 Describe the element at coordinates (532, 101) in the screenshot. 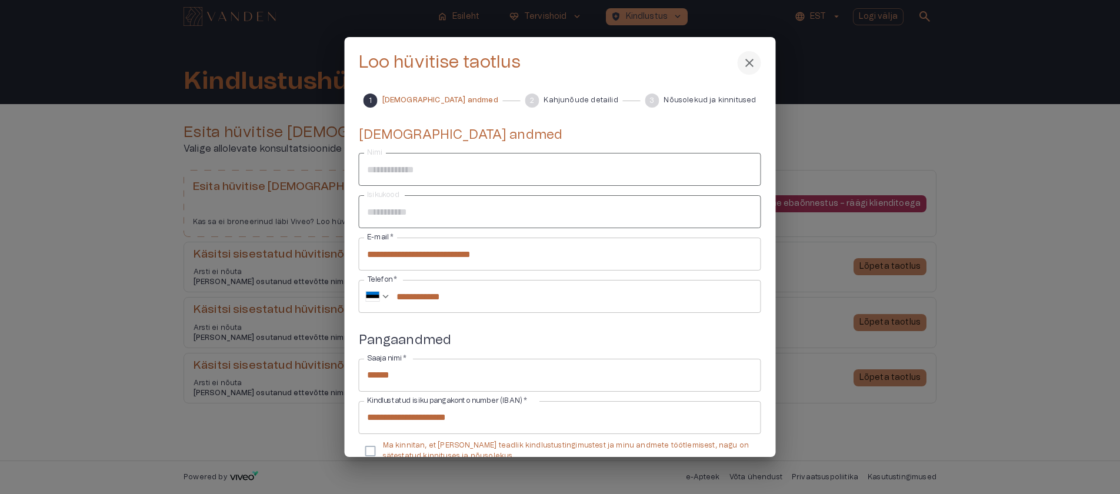

I see `text: 2` at that location.